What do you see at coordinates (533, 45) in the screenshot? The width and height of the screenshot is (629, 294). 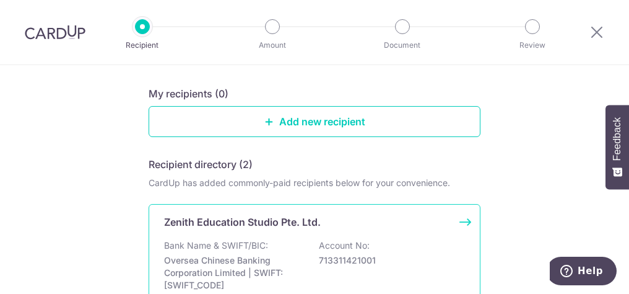 I see `p: Review` at bounding box center [533, 45].